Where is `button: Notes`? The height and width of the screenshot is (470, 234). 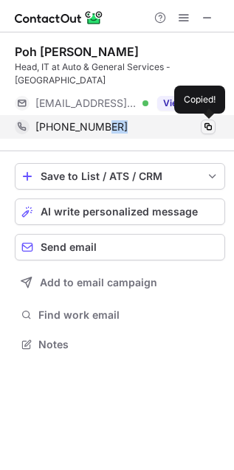
button: Notes is located at coordinates (119, 344).